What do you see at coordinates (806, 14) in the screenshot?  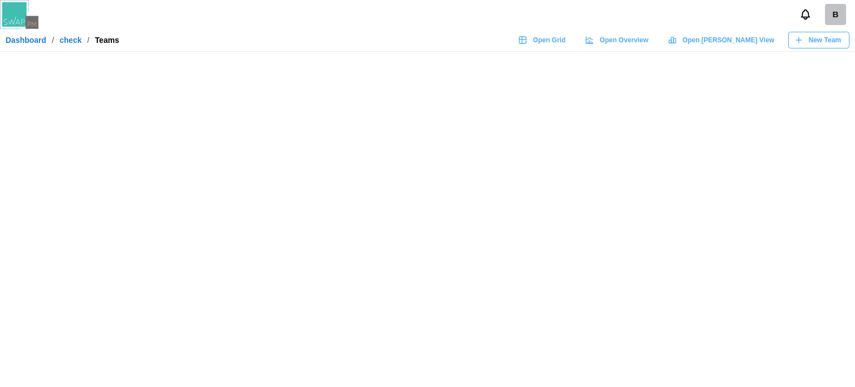 I see `button: Notifications` at bounding box center [806, 14].